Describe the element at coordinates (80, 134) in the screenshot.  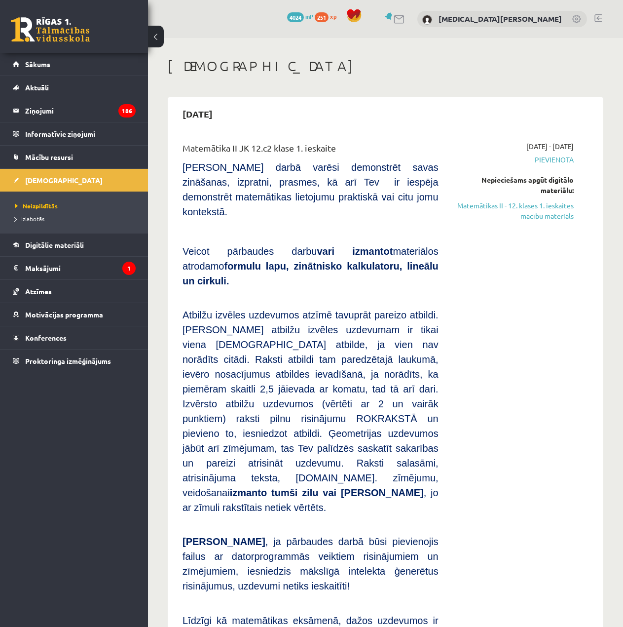
I see `legend: Informatīvie ziņojumi` at that location.